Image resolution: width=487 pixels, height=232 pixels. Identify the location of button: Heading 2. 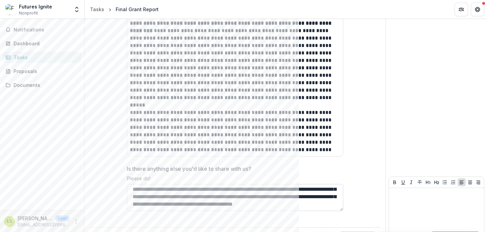
(437, 182).